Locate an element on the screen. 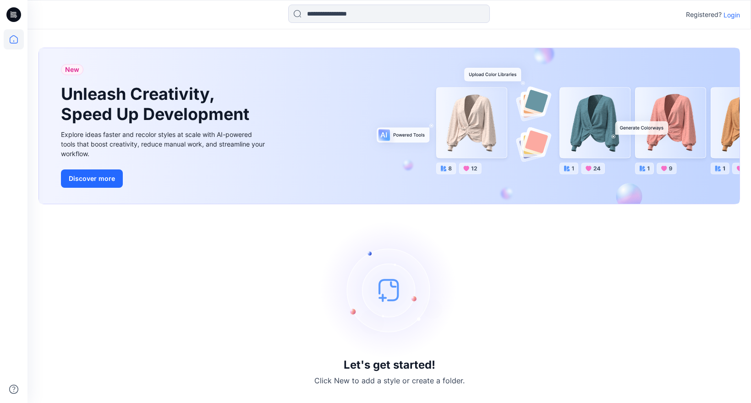  p: Registered? is located at coordinates (704, 15).